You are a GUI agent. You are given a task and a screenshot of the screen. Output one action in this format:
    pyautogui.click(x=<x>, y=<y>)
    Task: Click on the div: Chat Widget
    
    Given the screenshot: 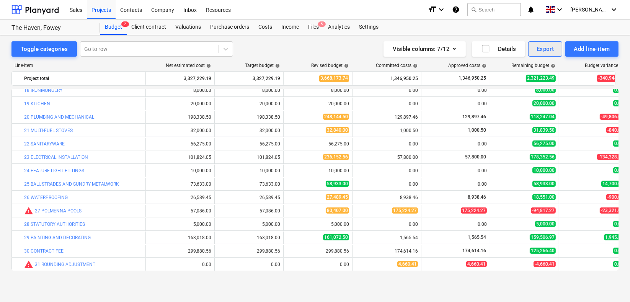 What is the action you would take?
    pyautogui.click(x=610, y=283)
    